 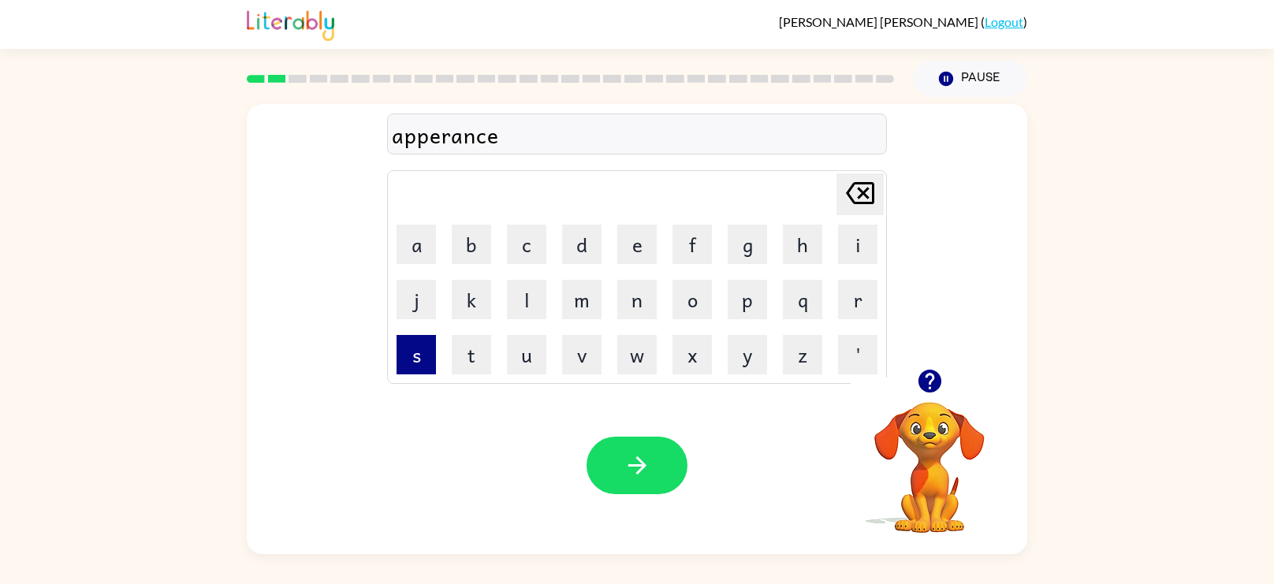 What do you see at coordinates (748, 355) in the screenshot?
I see `button: y` at bounding box center [748, 355].